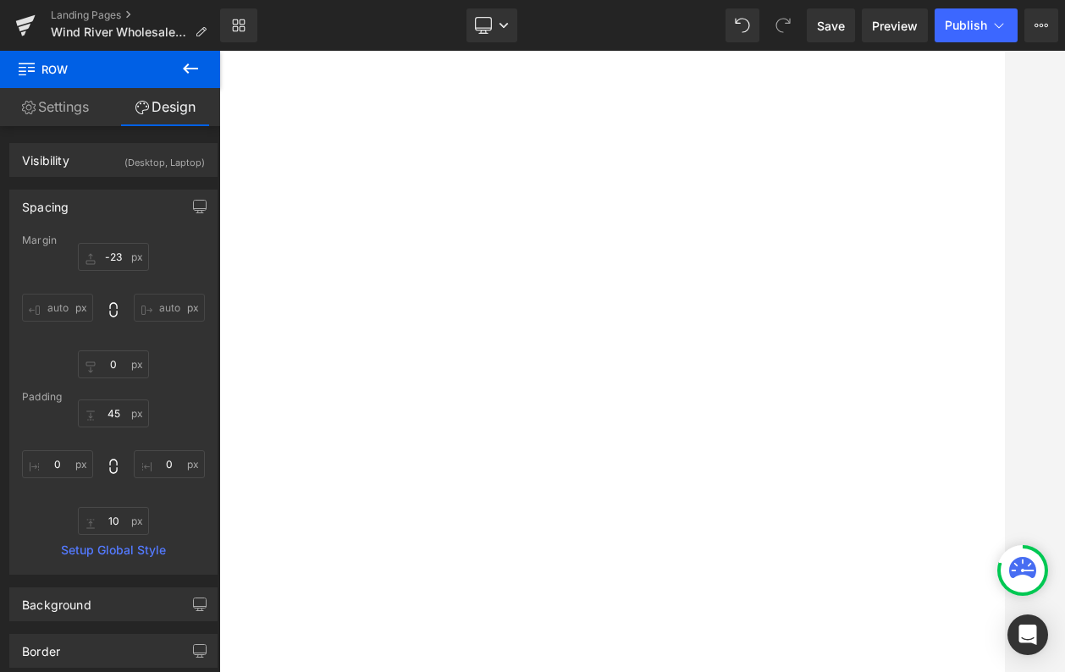  What do you see at coordinates (119, 32) in the screenshot?
I see `span: Wind River Wholesale Partner Request (Trade Publications Flow)` at bounding box center [119, 32].